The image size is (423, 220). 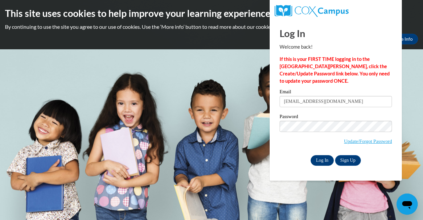 What do you see at coordinates (403, 39) in the screenshot?
I see `a: More Info` at bounding box center [403, 39].